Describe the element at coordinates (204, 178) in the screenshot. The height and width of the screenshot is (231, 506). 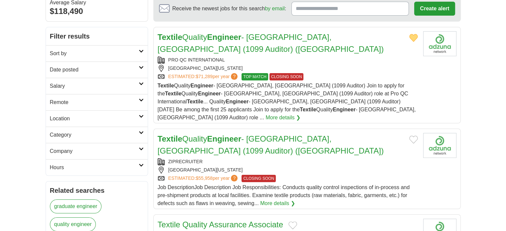
I see `span: $55,958` at that location.